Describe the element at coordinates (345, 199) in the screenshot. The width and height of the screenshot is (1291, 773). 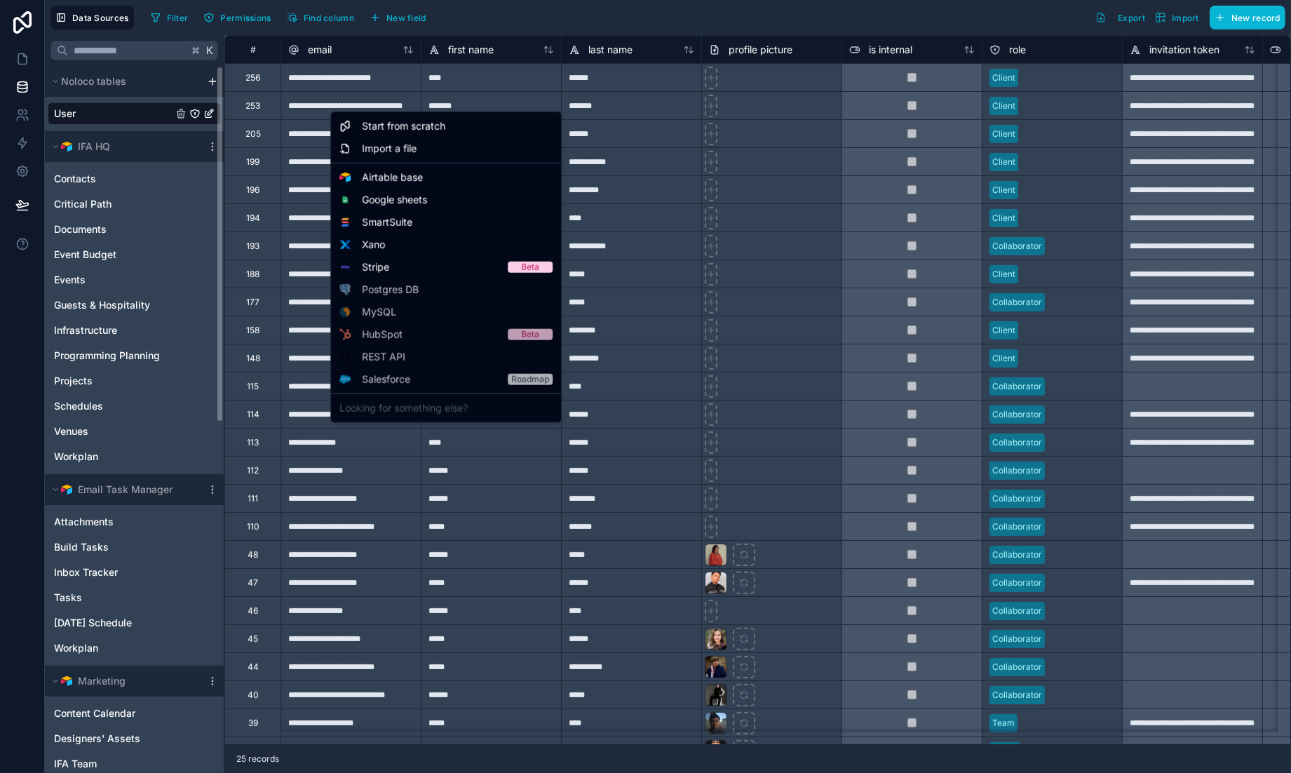
I see `img: Google sheets logo` at that location.